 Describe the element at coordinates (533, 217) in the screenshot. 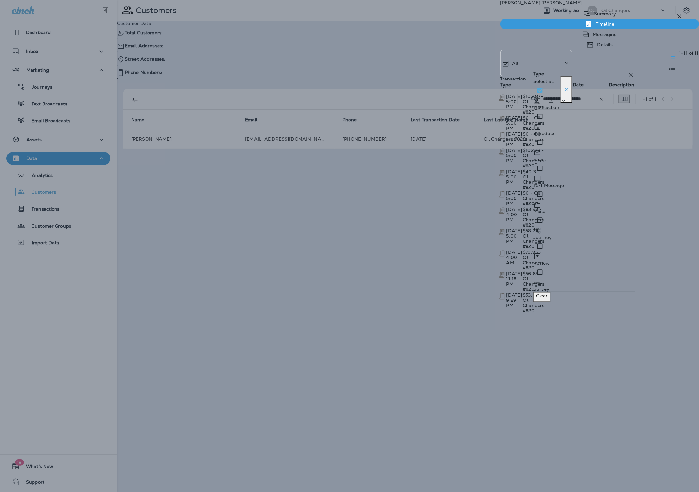

I see `span: $83.23 - Oil Changers #820` at that location.